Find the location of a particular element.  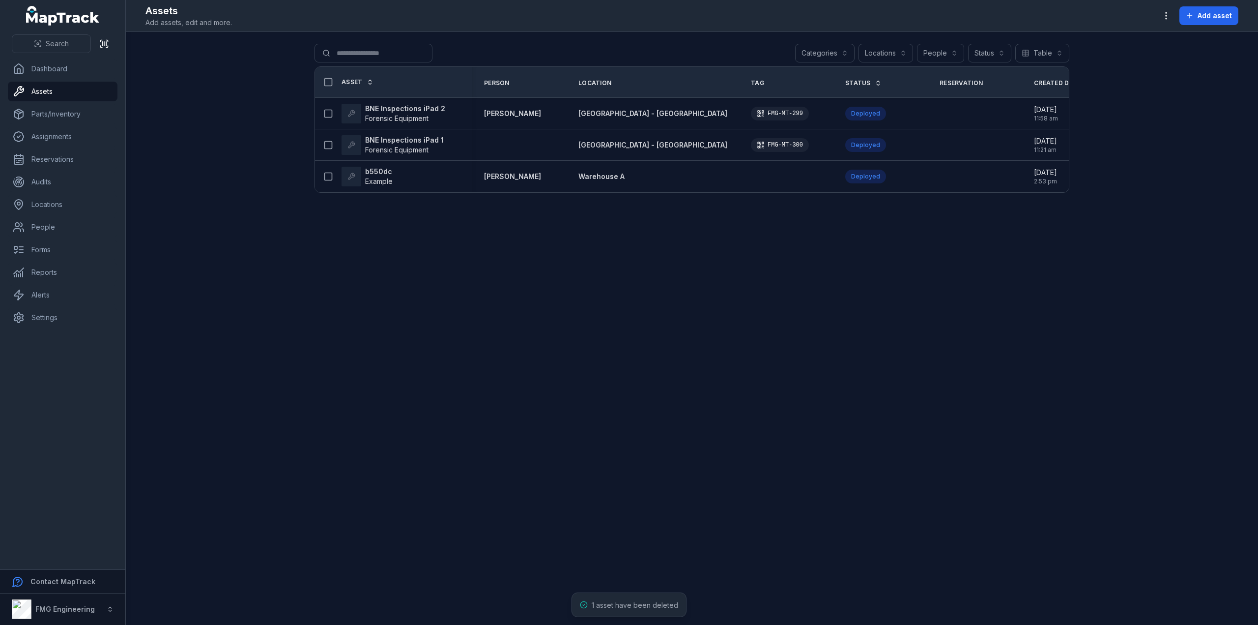

span: Warehouse A is located at coordinates (602, 176).